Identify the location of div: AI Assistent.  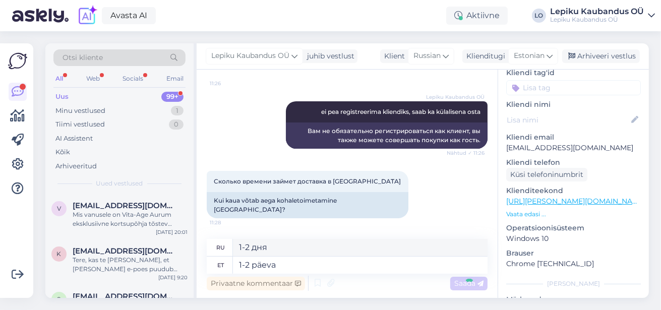
(74, 139).